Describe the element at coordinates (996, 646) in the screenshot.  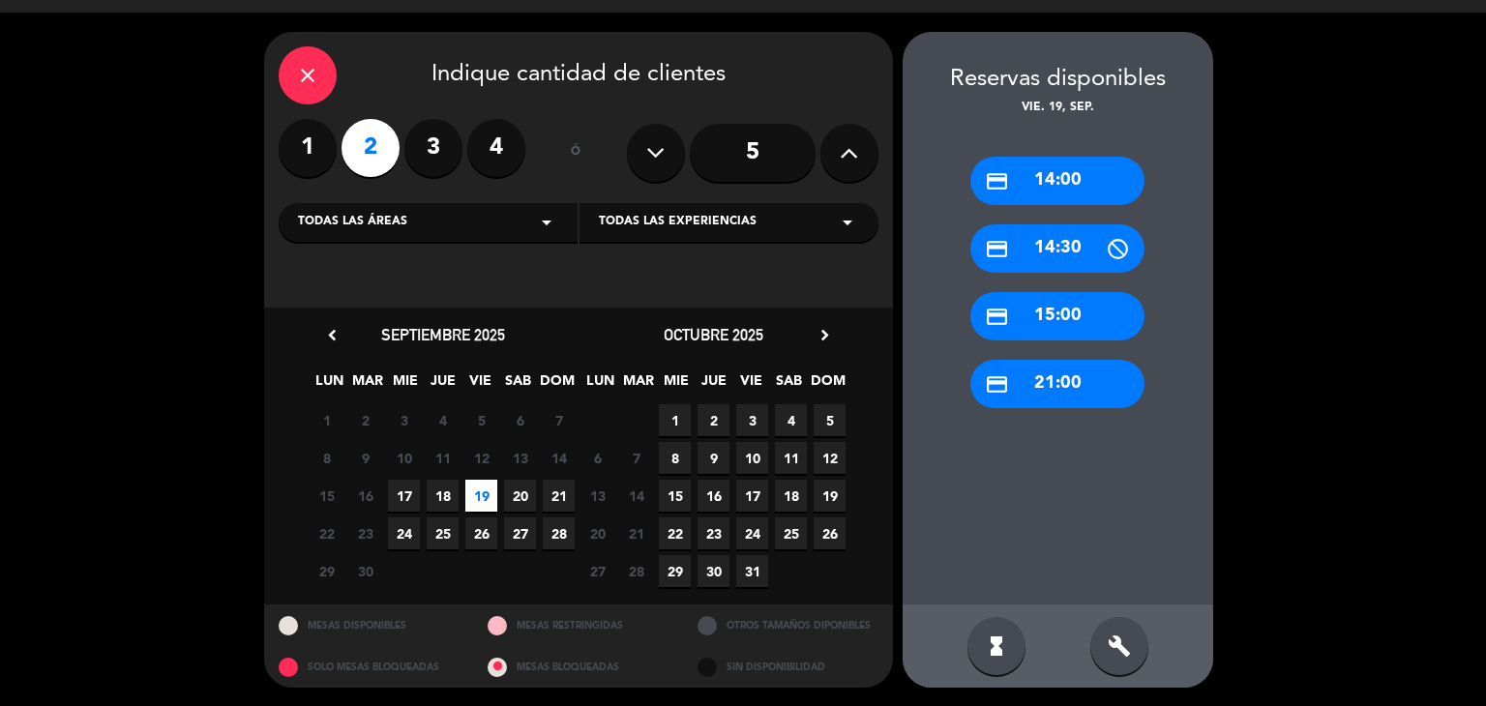
I see `i: hourglass_full` at that location.